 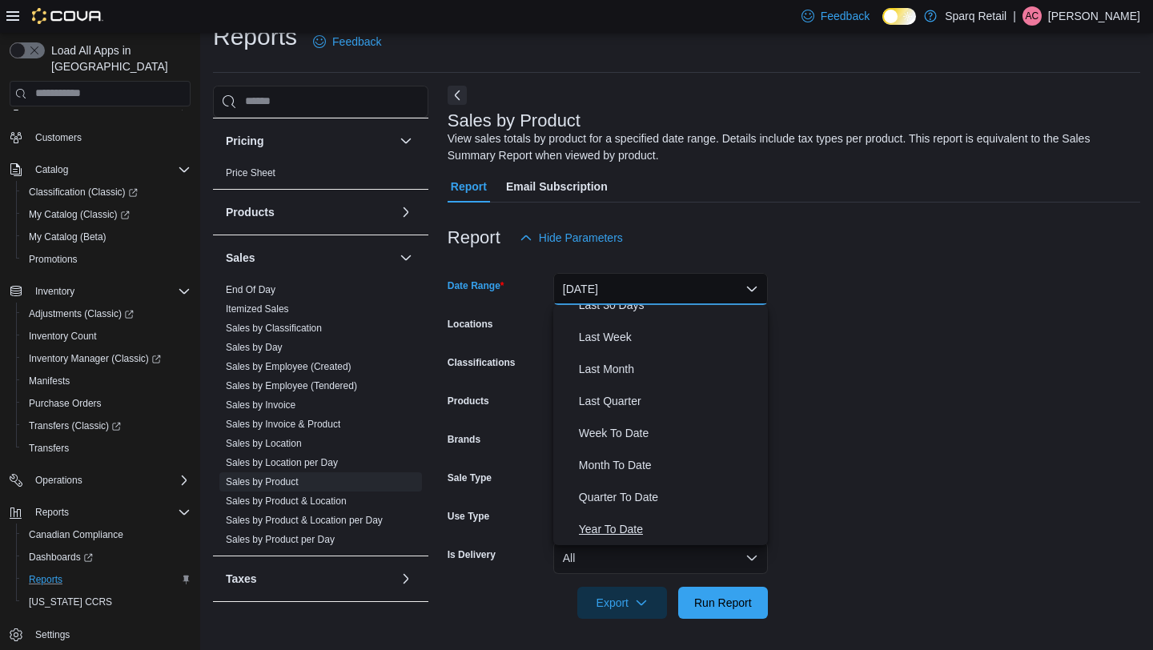 What do you see at coordinates (251, 290) in the screenshot?
I see `a: End Of Day` at bounding box center [251, 290].